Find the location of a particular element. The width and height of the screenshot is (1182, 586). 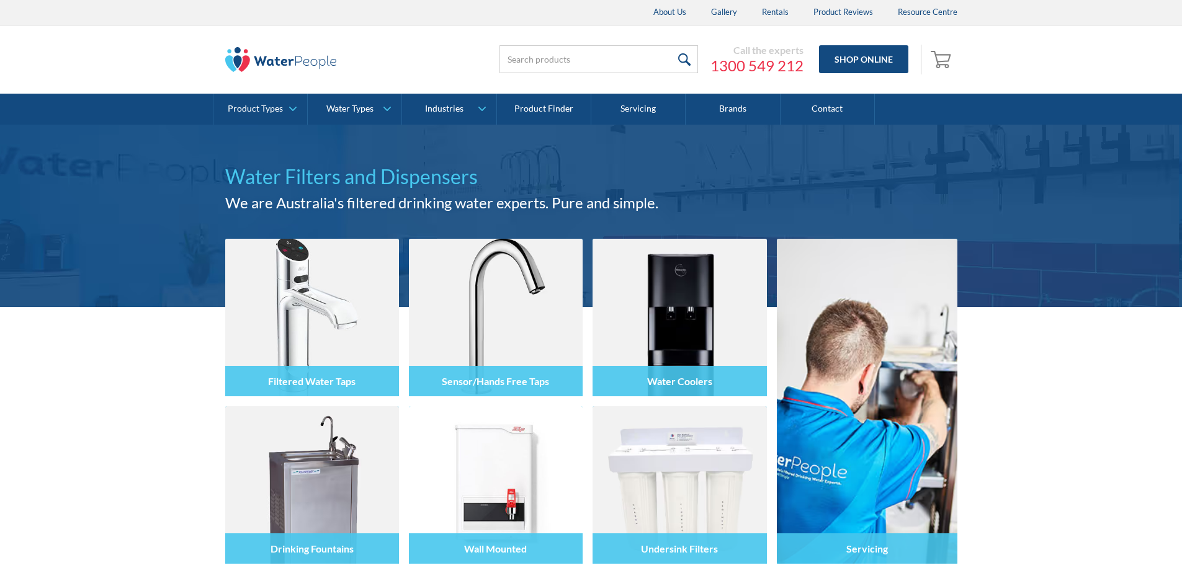

h4: Sensor/Hands Free Taps is located at coordinates (495, 381).